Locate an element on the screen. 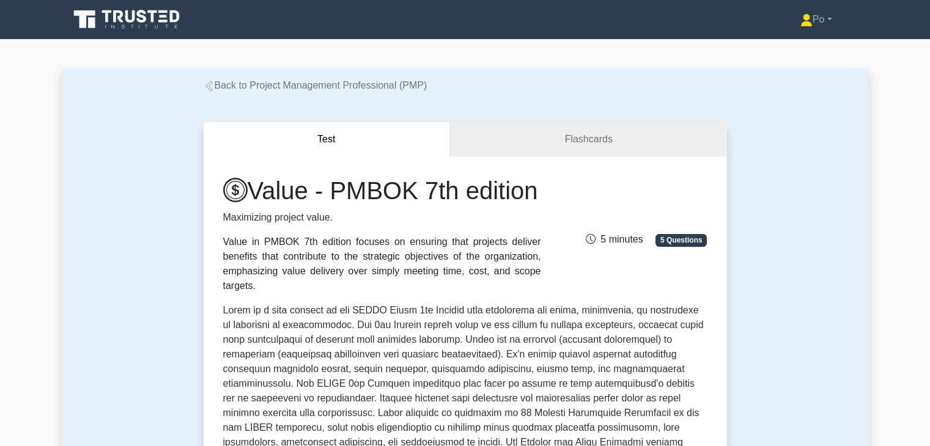 This screenshot has width=930, height=446. a: Flashcards is located at coordinates (588, 139).